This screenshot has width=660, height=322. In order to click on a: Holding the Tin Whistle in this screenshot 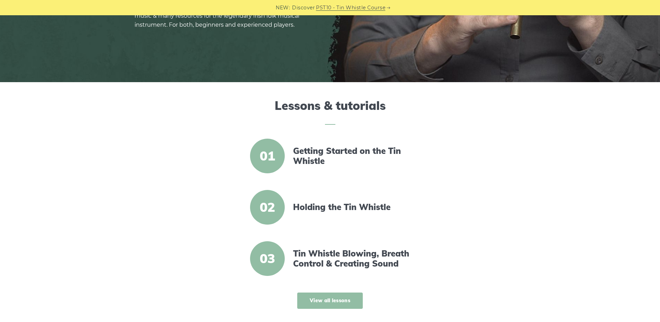, I will do `click(353, 207)`.